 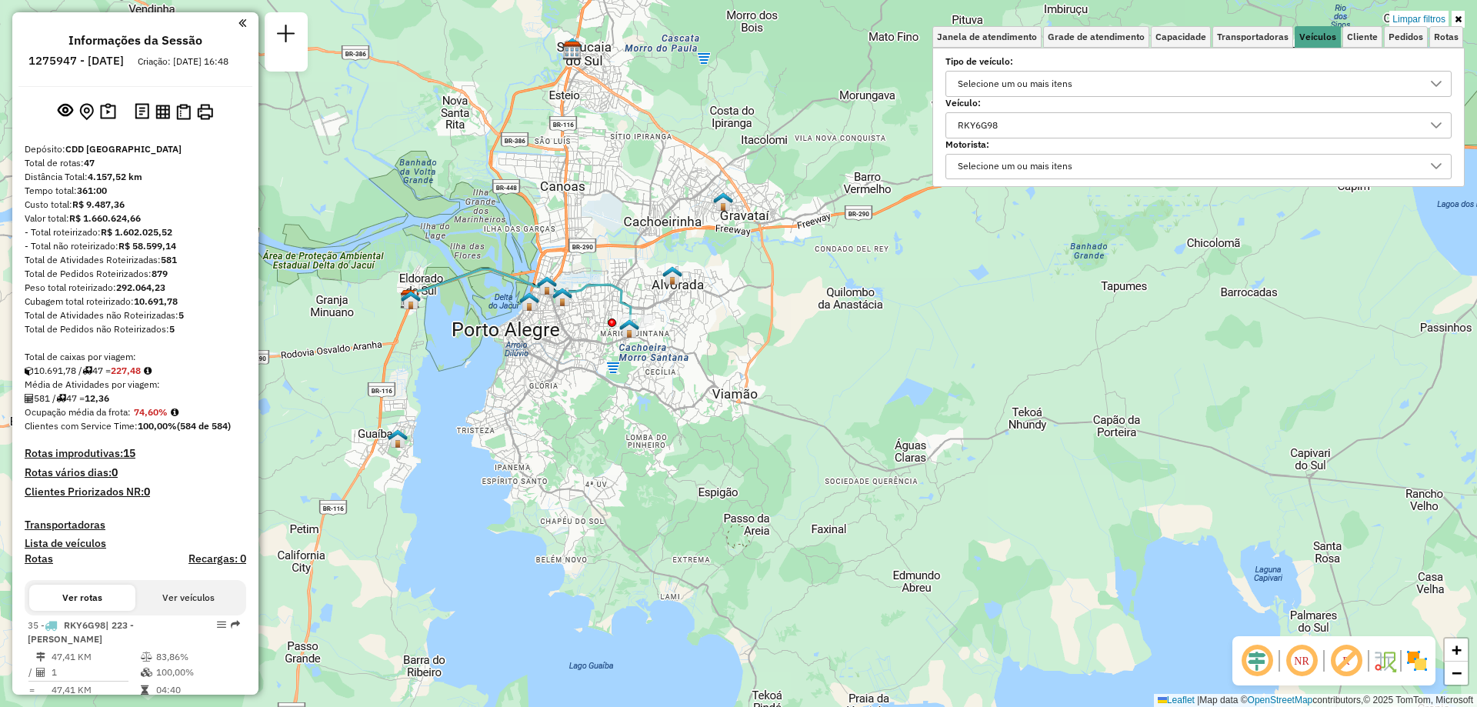 What do you see at coordinates (129, 453) in the screenshot?
I see `strong: 15` at bounding box center [129, 453].